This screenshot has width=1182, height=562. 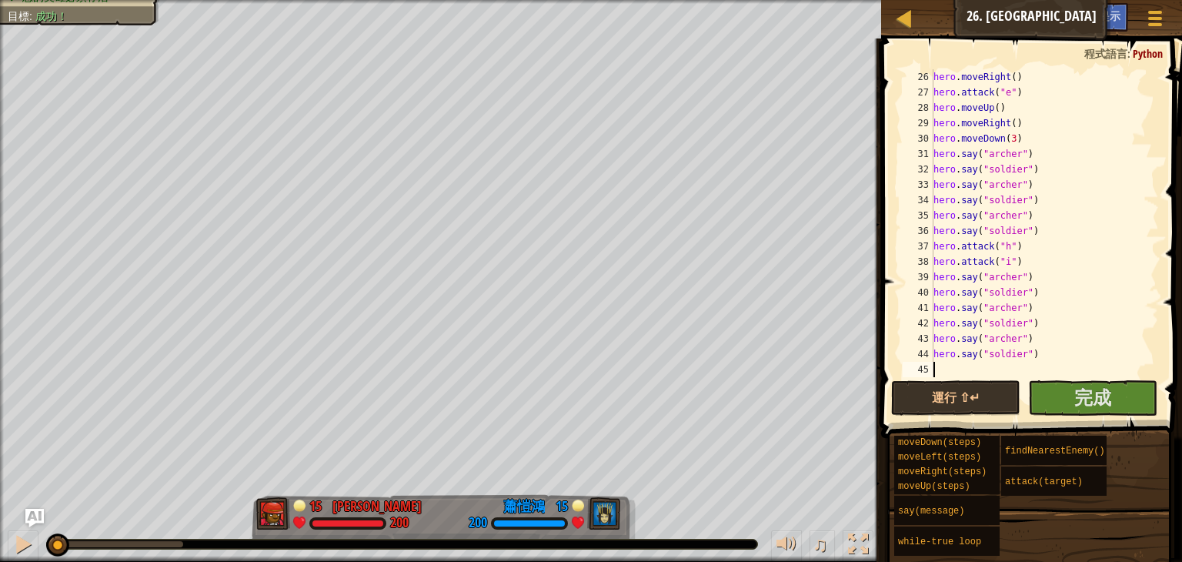 What do you see at coordinates (1147, 53) in the screenshot?
I see `span: Python` at bounding box center [1147, 53].